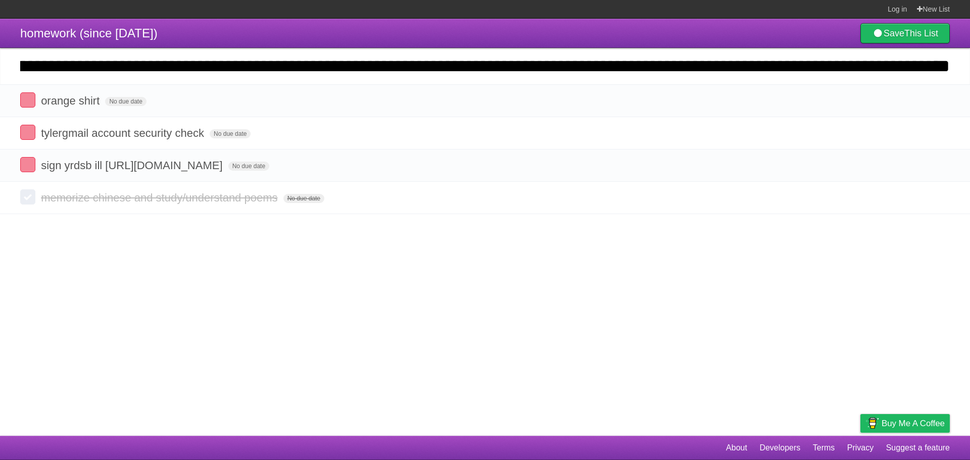 The width and height of the screenshot is (970, 460). I want to click on a: SaveThis List, so click(905, 33).